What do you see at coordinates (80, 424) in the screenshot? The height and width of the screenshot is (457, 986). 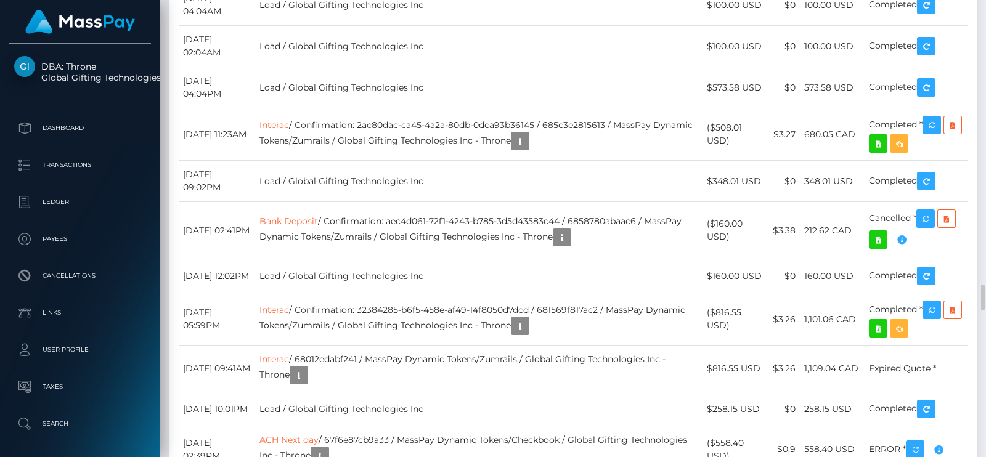 I see `p: Search` at bounding box center [80, 424].